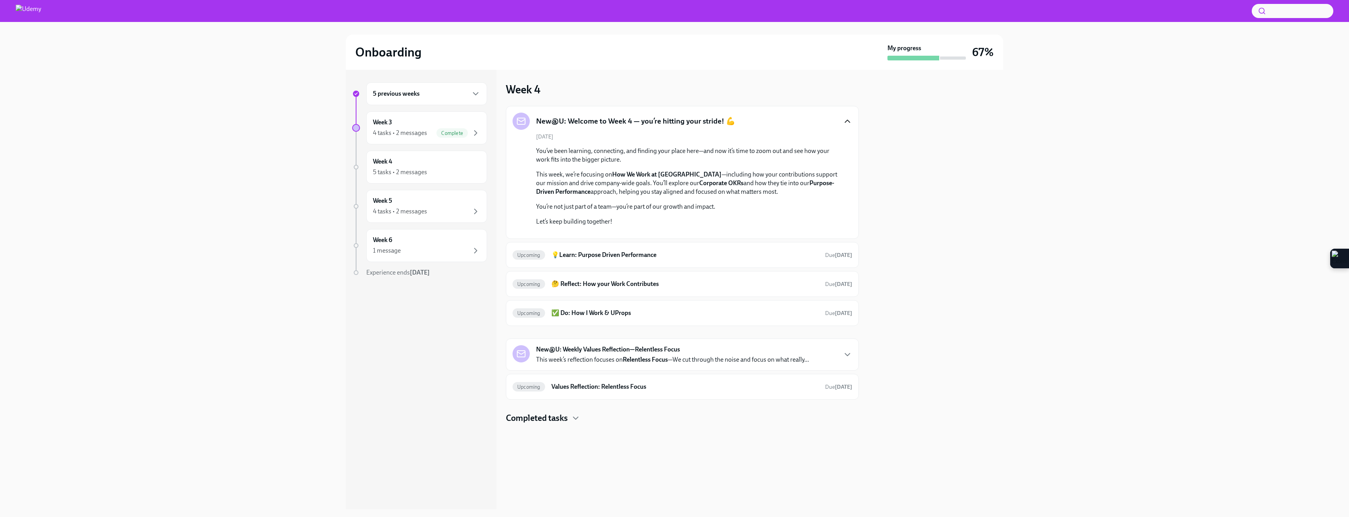 Image resolution: width=1349 pixels, height=517 pixels. What do you see at coordinates (685, 387) in the screenshot?
I see `h6: Values Reflection: Relentless Focus` at bounding box center [685, 387].